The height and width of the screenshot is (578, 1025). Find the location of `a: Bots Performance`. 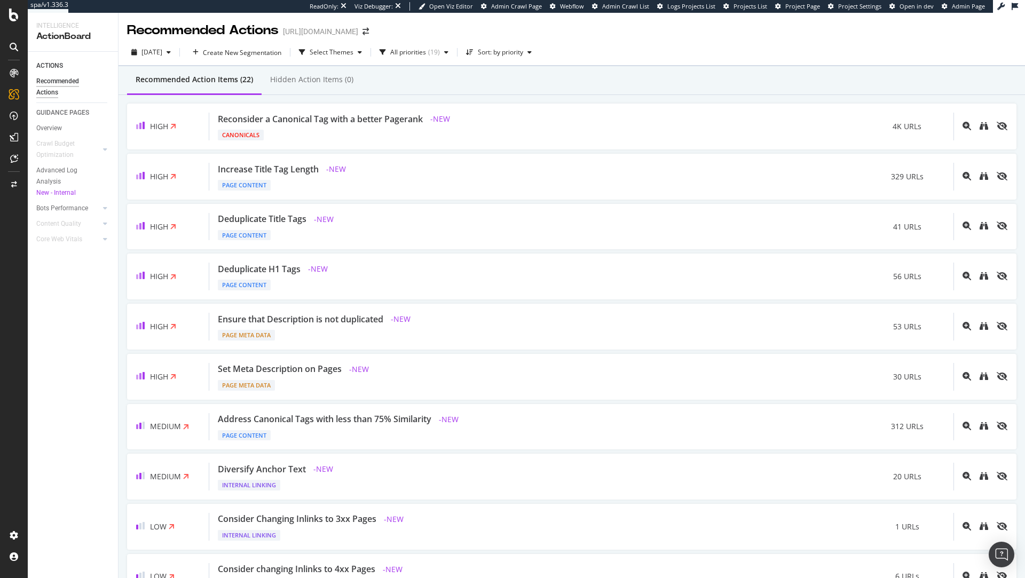

a: Bots Performance is located at coordinates (68, 208).